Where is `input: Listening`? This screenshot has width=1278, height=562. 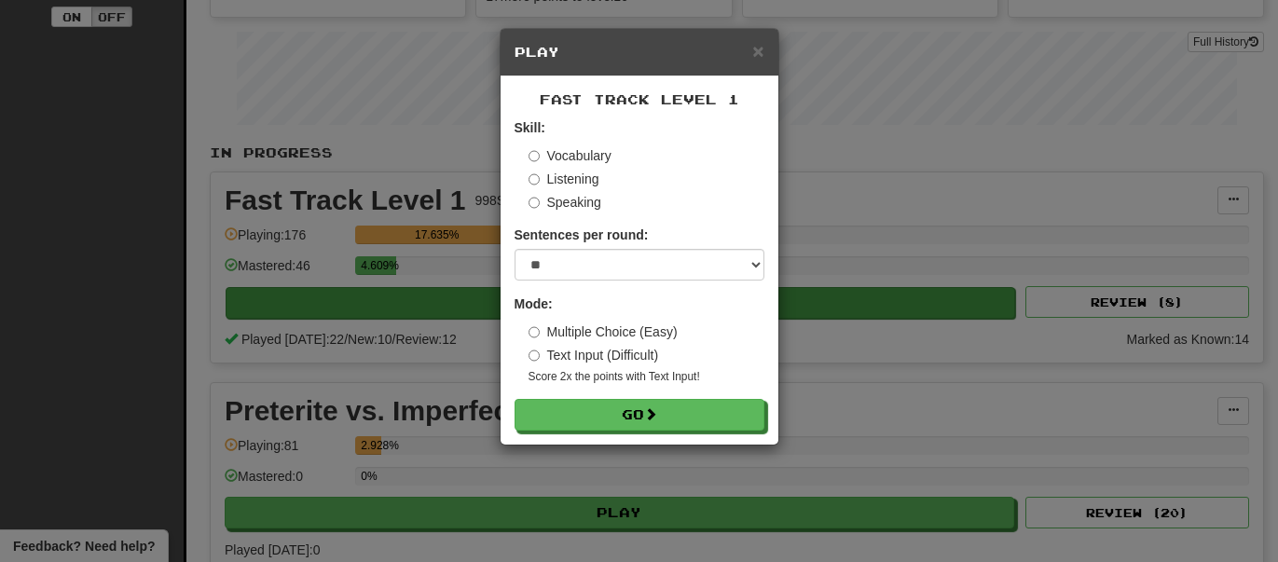
input: Listening is located at coordinates (534, 179).